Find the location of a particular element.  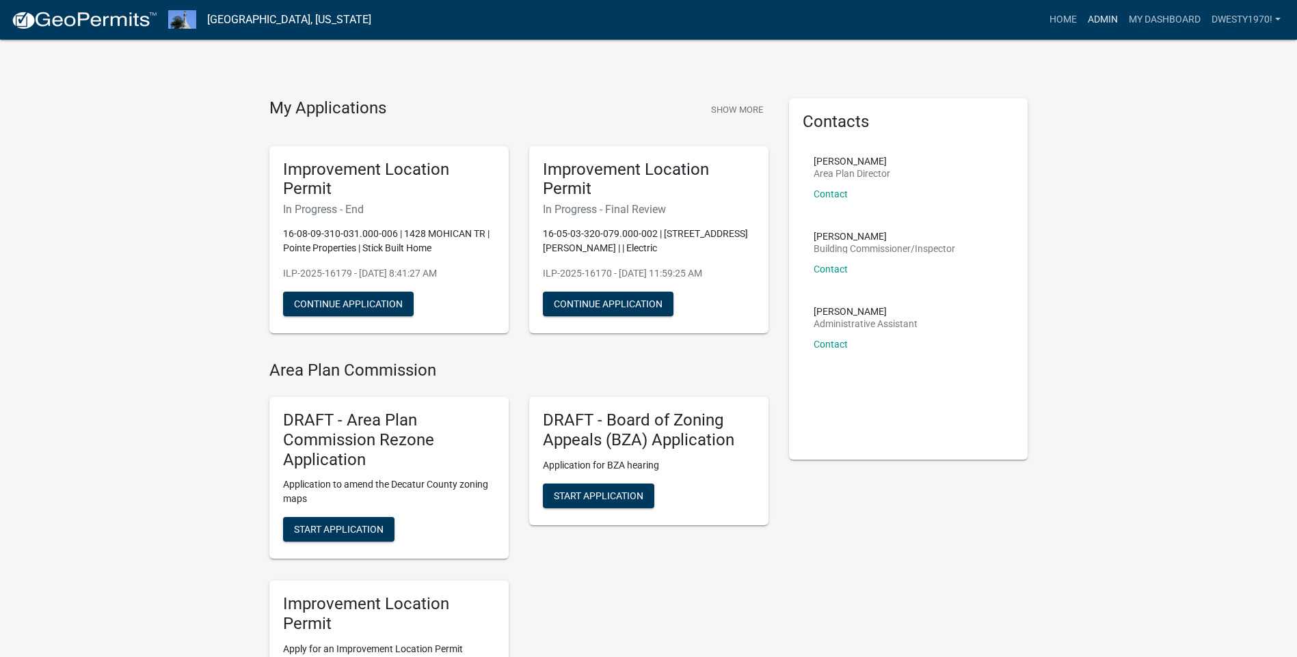

img: Decatur County, Indiana is located at coordinates (182, 19).